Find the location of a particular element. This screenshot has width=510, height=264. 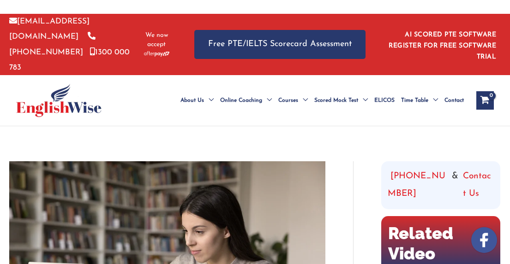

span: Time Table is located at coordinates (414, 101).